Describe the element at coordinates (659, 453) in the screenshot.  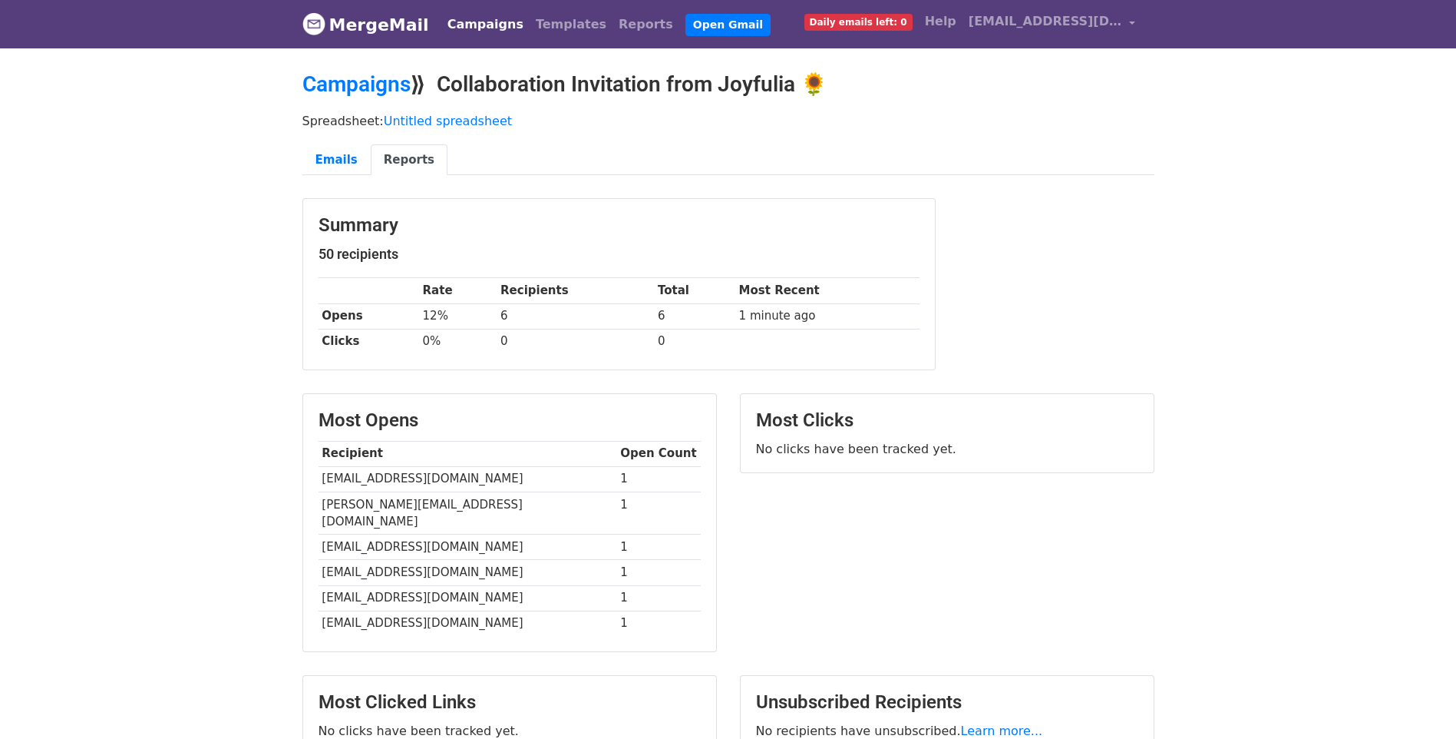
I see `th: Open Count` at that location.